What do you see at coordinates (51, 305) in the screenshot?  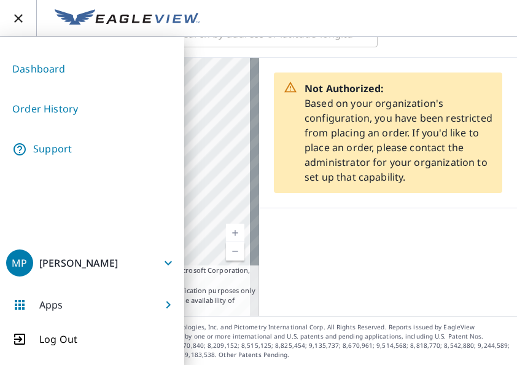 I see `p: Apps` at bounding box center [51, 305].